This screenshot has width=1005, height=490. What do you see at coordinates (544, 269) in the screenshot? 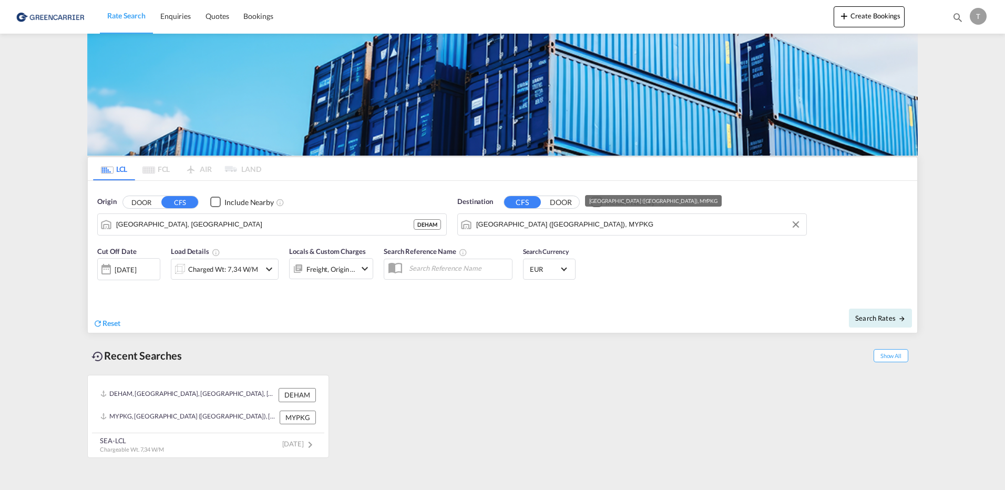
I see `span: EUR` at bounding box center [544, 269].